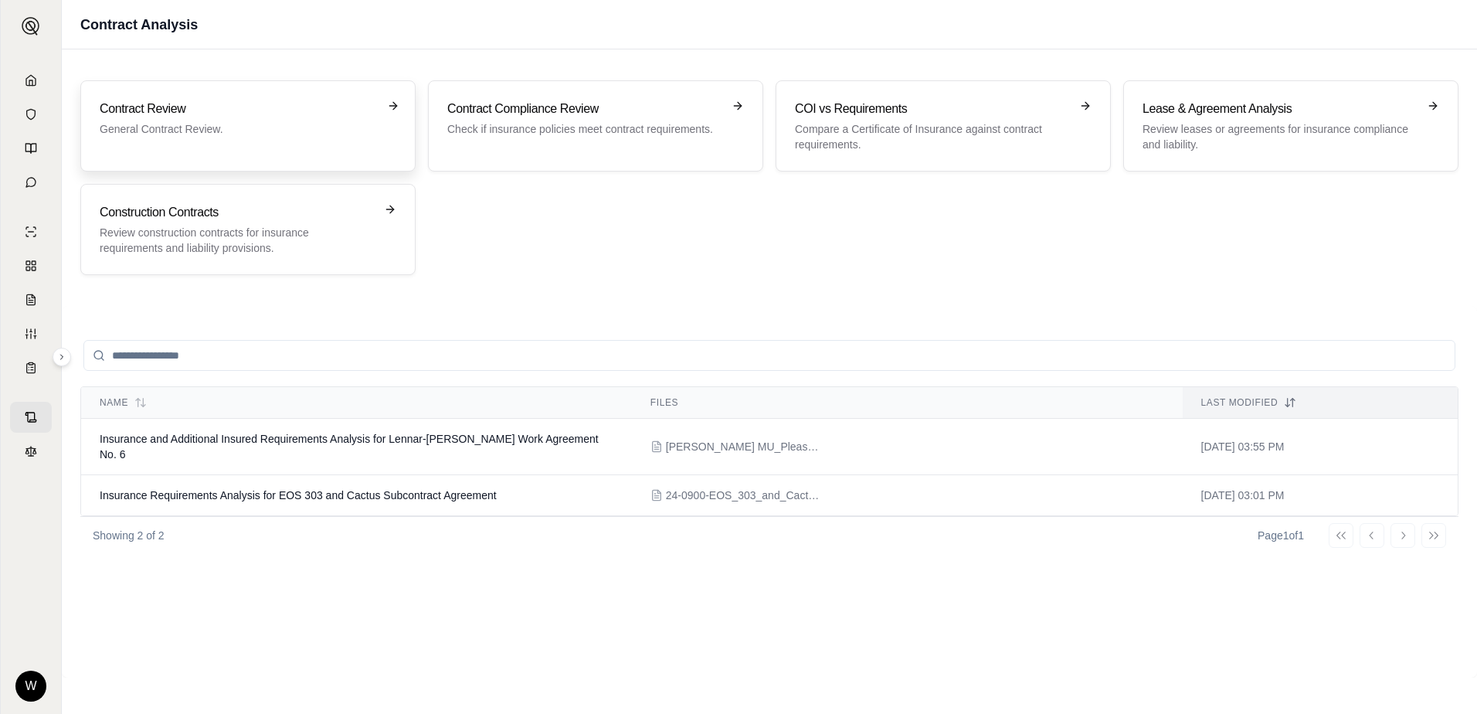 Image resolution: width=1477 pixels, height=714 pixels. What do you see at coordinates (237, 240) in the screenshot?
I see `p: Review construction contracts for insurance requirements and liability provisions.` at bounding box center [237, 240].